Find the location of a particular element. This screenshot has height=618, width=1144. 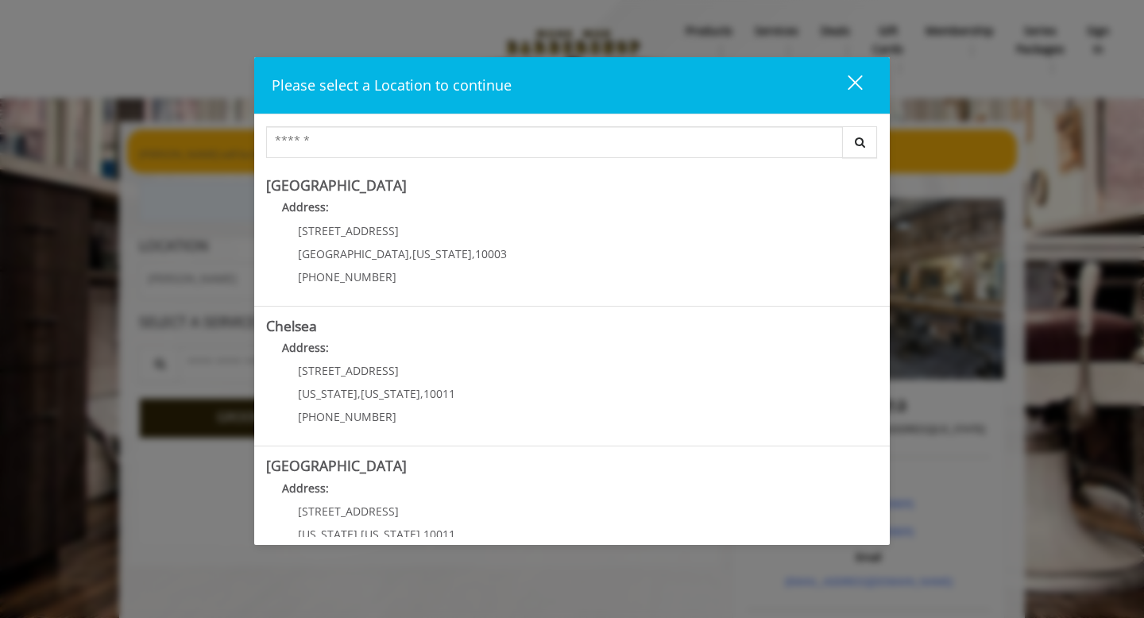

div: Center Select is located at coordinates (572, 146).